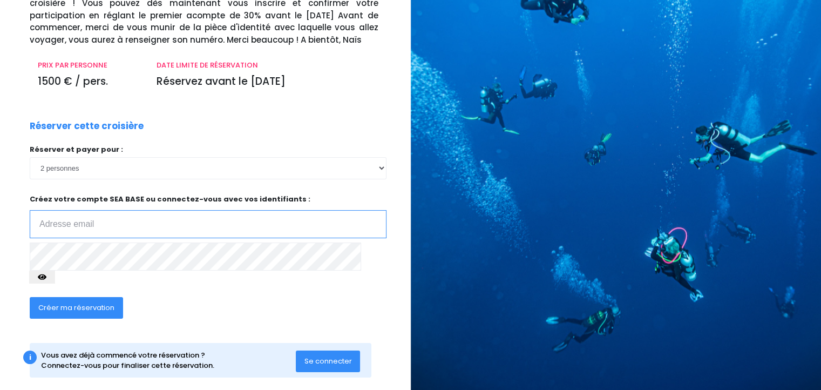 This screenshot has width=821, height=390. What do you see at coordinates (208, 216) in the screenshot?
I see `p: Créez votre compte SEA BASE ou connectez-vous avec vos identifiants :` at bounding box center [208, 216].